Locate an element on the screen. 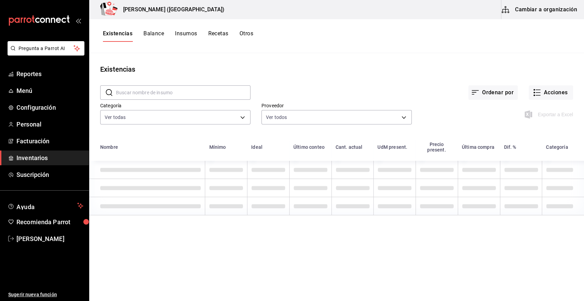  div: Ideal is located at coordinates (257, 147).